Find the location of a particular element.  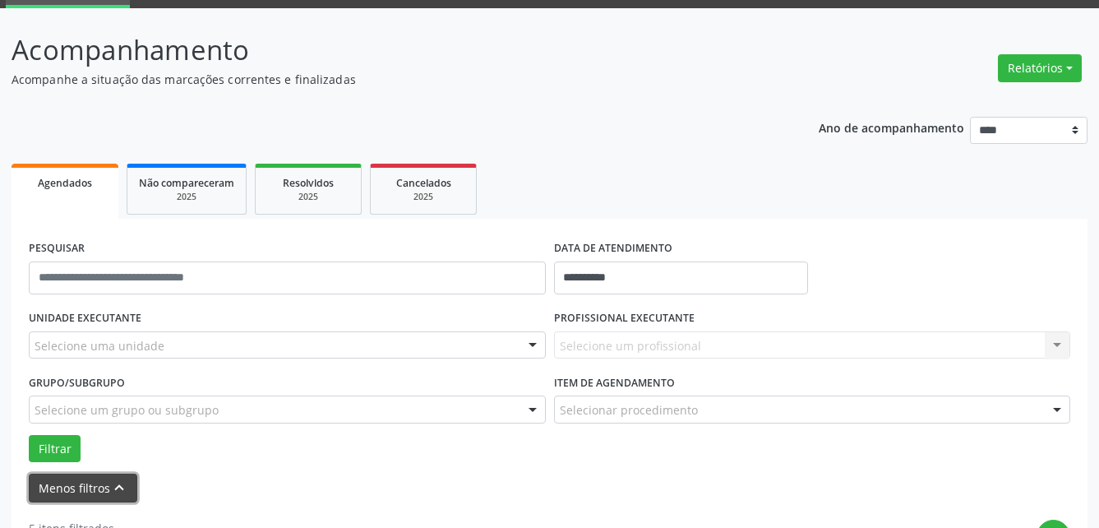

label: PROFISSIONAL EXECUTANTE is located at coordinates (624, 318).